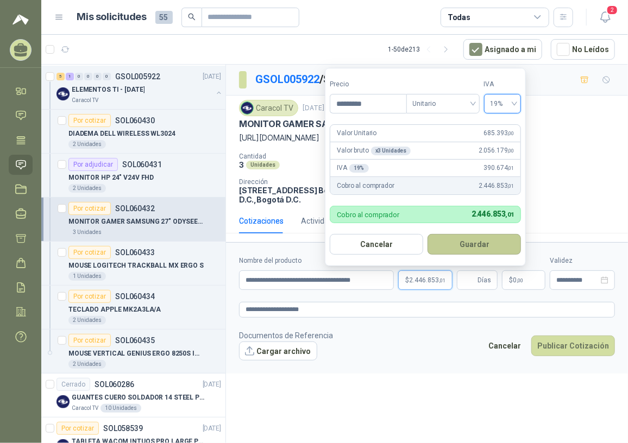  I want to click on span: 685.393, so click(499, 133).